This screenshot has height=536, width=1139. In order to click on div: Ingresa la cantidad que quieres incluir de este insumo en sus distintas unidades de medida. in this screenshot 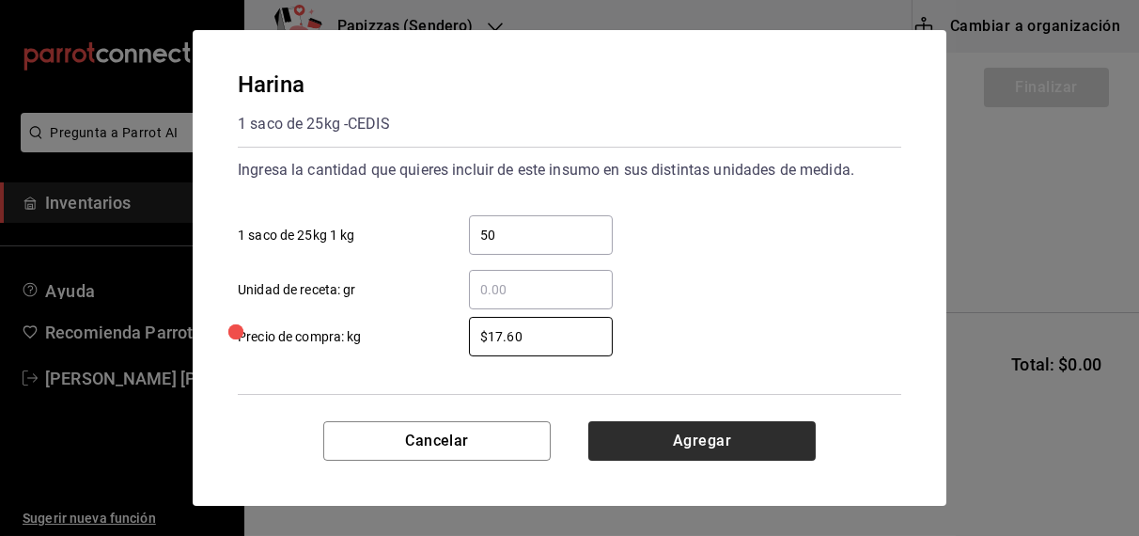, I will do `click(570, 170)`.